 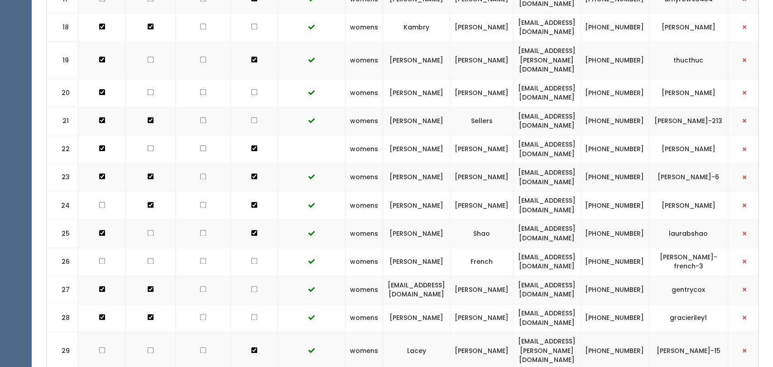 What do you see at coordinates (62, 290) in the screenshot?
I see `td: 27` at bounding box center [62, 290].